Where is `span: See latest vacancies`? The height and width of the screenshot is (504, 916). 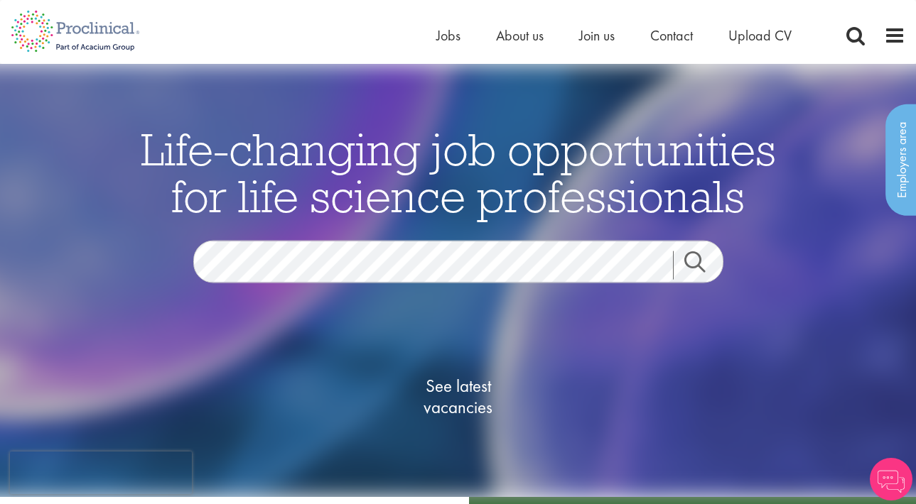
span: See latest vacancies is located at coordinates (458, 396).